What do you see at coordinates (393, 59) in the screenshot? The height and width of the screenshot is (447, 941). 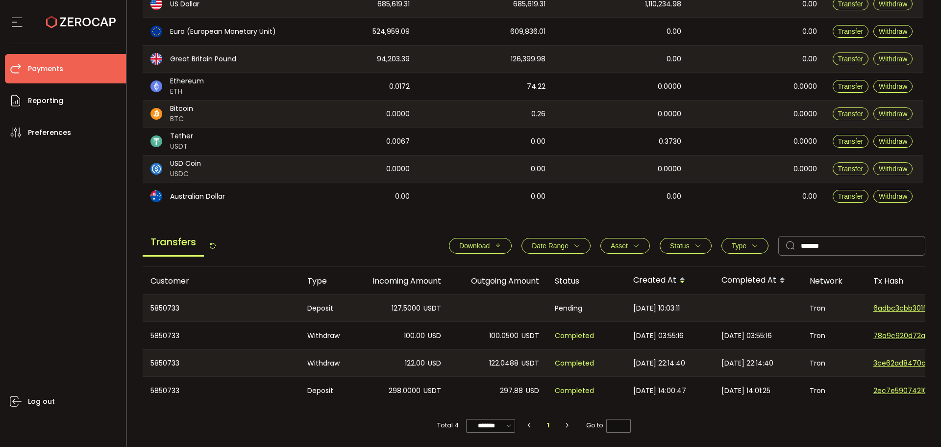 I see `span: 94,203.39` at bounding box center [393, 59].